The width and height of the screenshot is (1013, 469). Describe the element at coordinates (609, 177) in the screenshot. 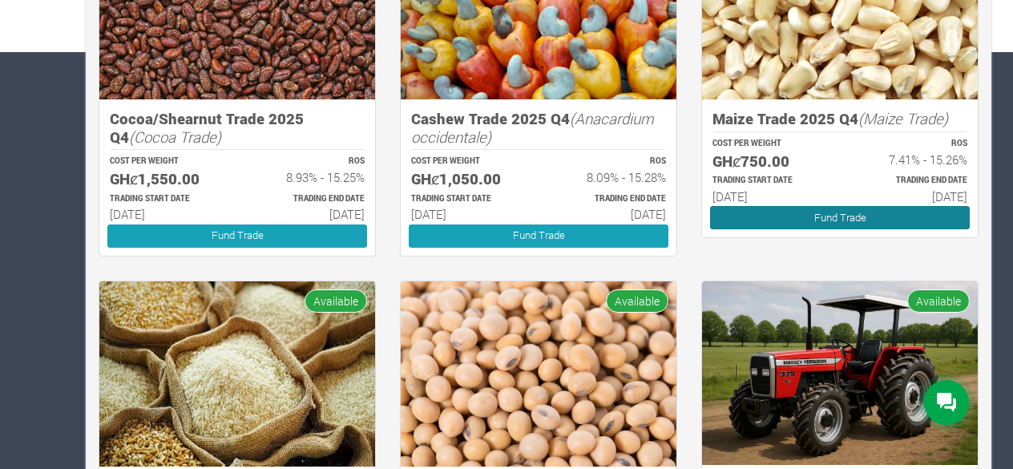

I see `h6: 8.09% - 15.28%` at that location.